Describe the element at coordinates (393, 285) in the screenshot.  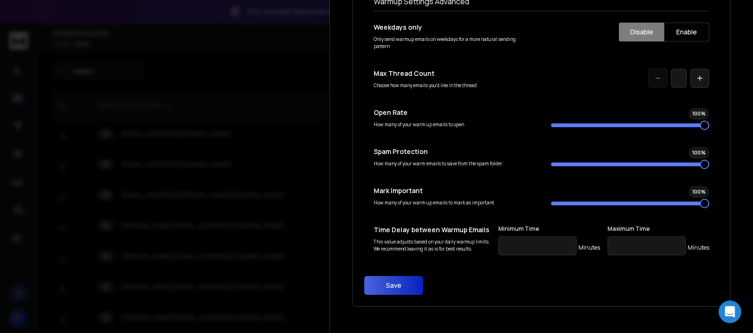
I see `button: Save` at that location.